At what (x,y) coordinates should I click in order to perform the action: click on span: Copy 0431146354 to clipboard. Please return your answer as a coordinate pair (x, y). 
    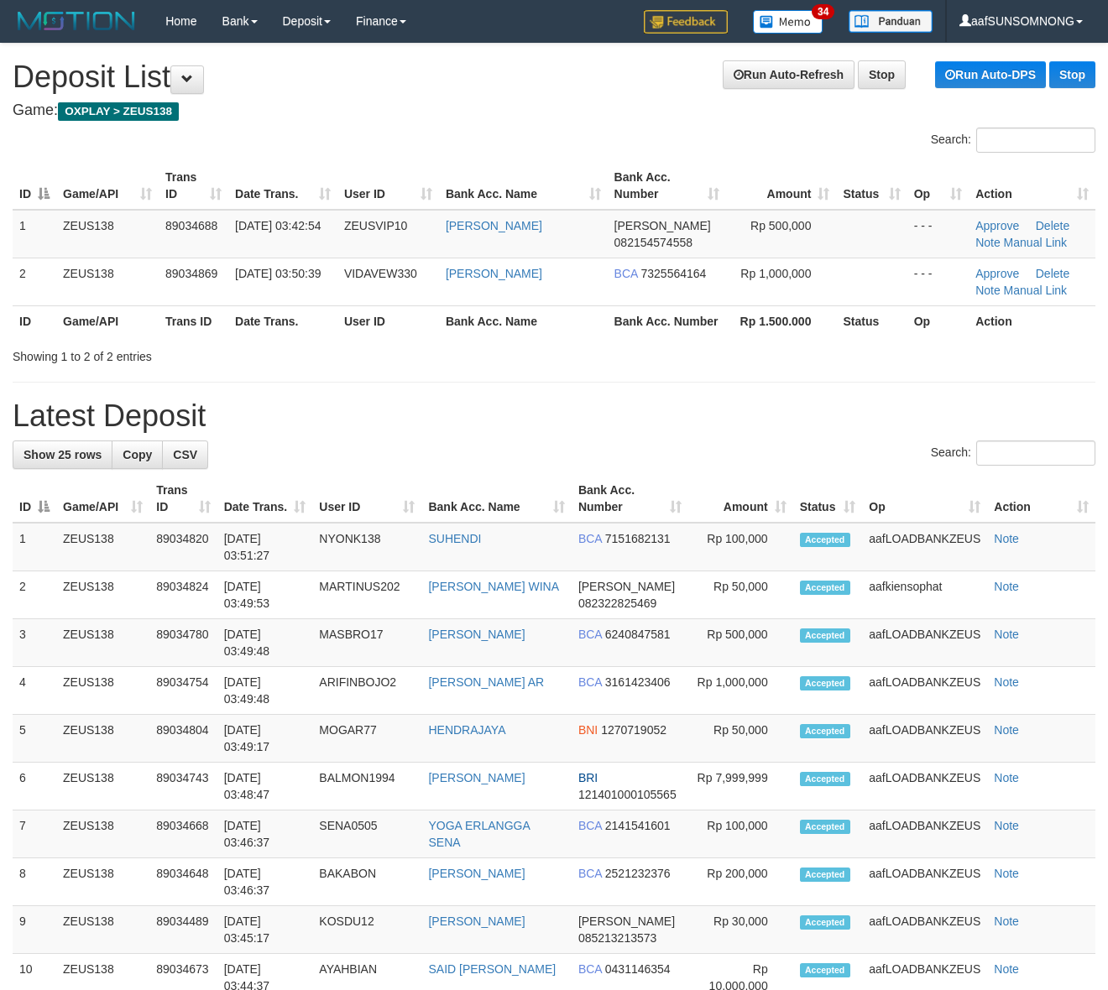
    Looking at the image, I should click on (638, 969).